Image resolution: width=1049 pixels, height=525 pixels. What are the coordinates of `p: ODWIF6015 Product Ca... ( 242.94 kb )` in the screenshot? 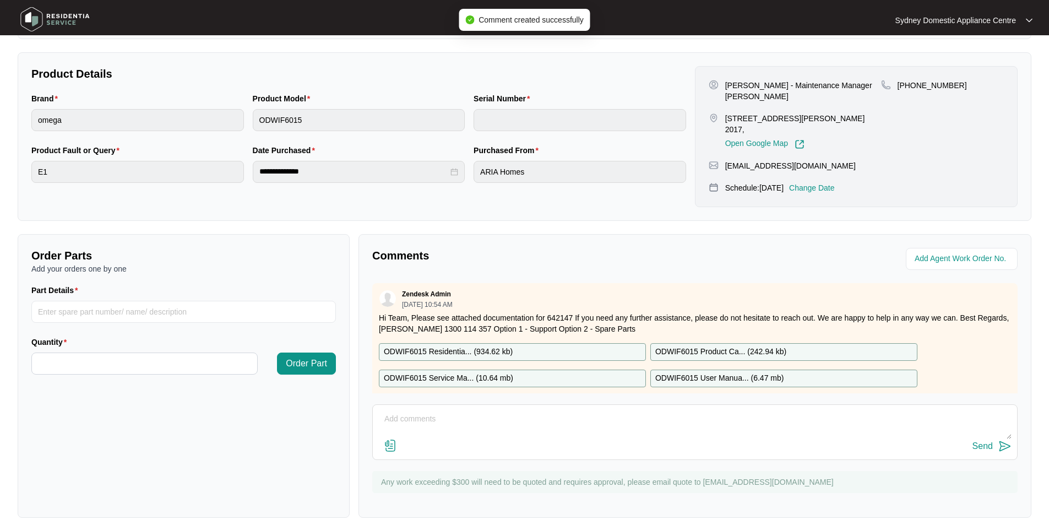 It's located at (721, 352).